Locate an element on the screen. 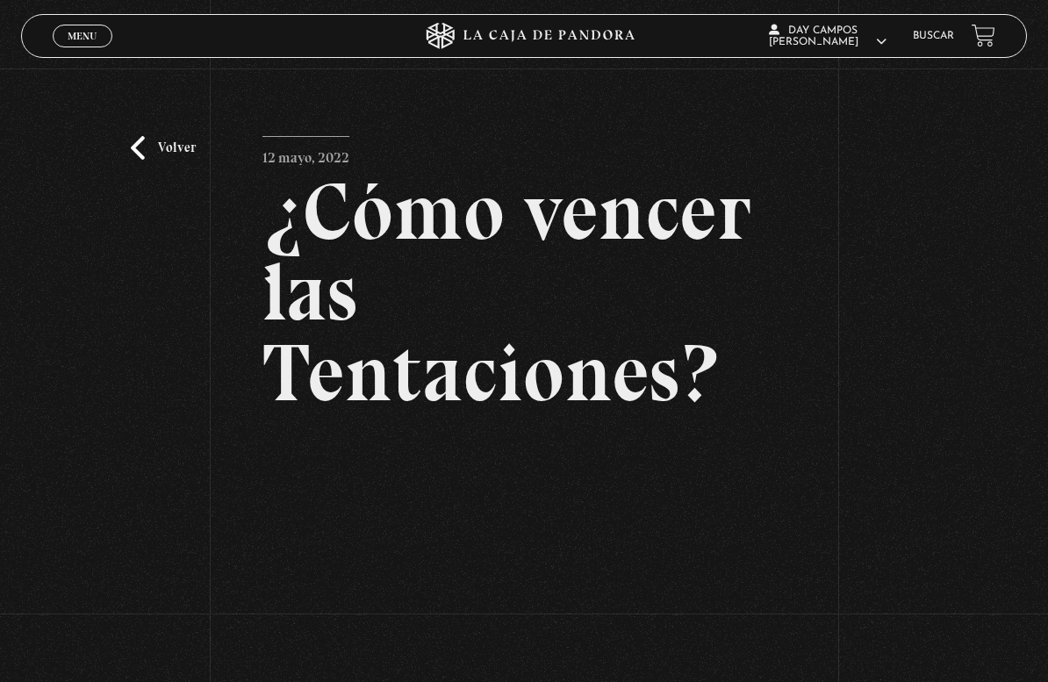 The height and width of the screenshot is (682, 1048). span: Cerrar is located at coordinates (82, 51).